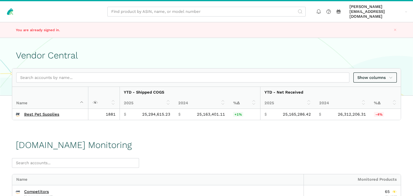 Image resolution: width=413 pixels, height=196 pixels. What do you see at coordinates (50, 98) in the screenshot?
I see `th: Name : activate to sort column descending` at bounding box center [50, 98].